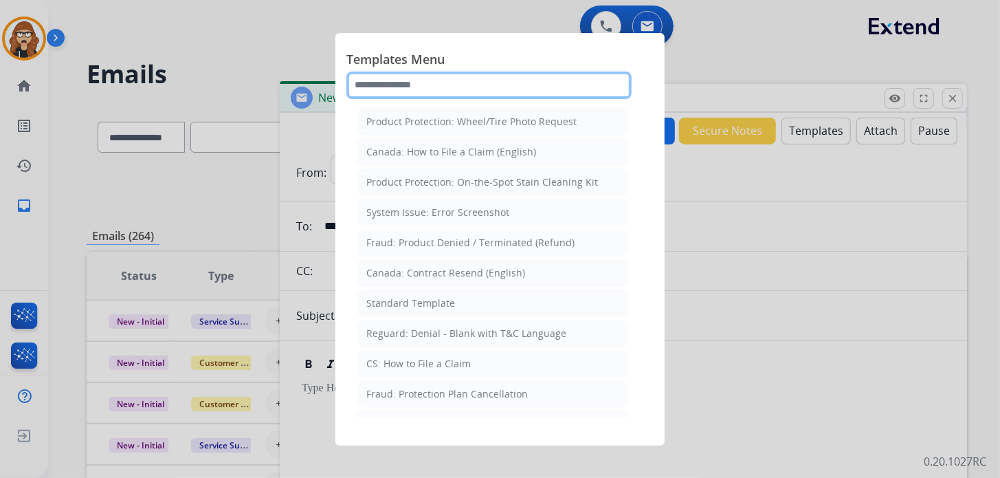 The image size is (1000, 478). Describe the element at coordinates (447, 394) in the screenshot. I see `div: Fraud: Protection Plan Cancellation` at that location.